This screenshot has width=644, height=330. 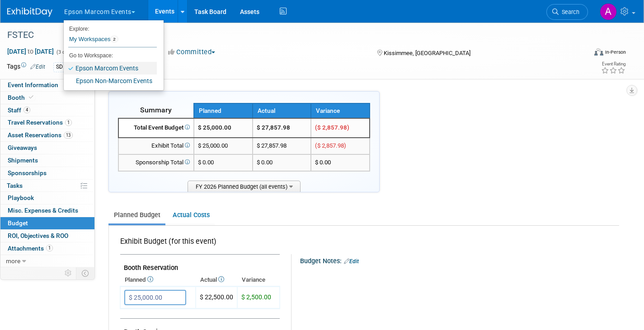 What do you see at coordinates (567, 12) in the screenshot?
I see `a: Search` at bounding box center [567, 12].